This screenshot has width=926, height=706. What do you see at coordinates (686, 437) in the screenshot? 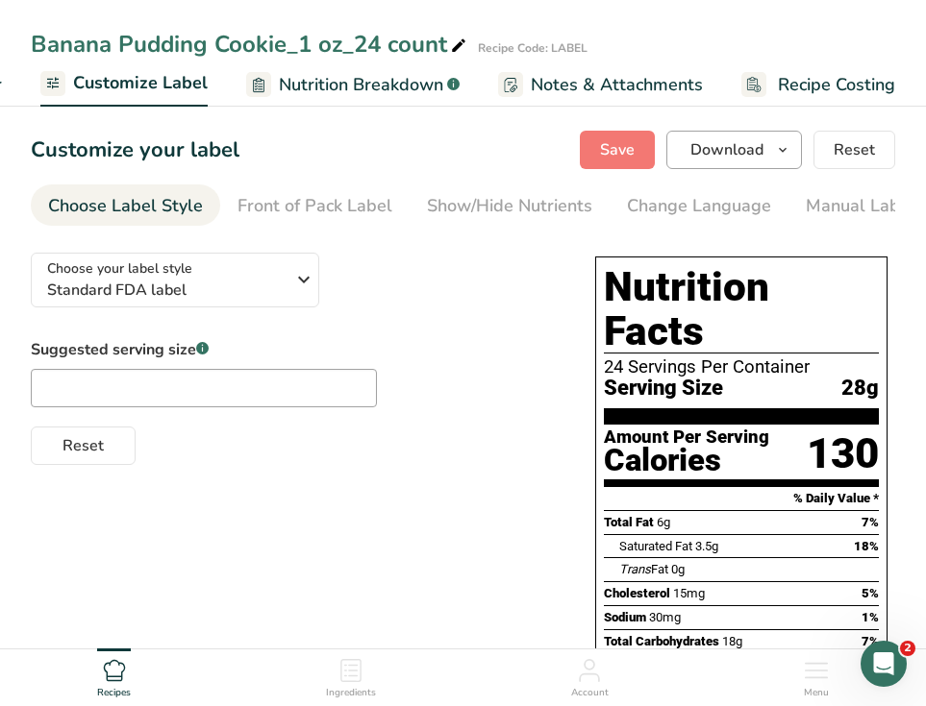
I see `div: Amount Per Serving` at bounding box center [686, 437].